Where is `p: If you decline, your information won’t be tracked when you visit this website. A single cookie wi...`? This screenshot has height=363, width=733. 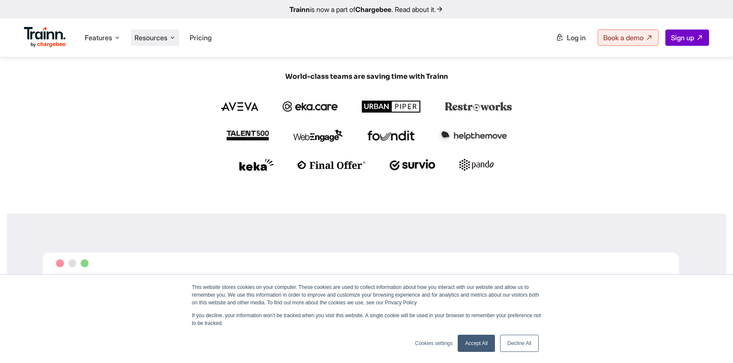 p: If you decline, your information won’t be tracked when you visit this website. A single cookie wi... is located at coordinates (366, 319).